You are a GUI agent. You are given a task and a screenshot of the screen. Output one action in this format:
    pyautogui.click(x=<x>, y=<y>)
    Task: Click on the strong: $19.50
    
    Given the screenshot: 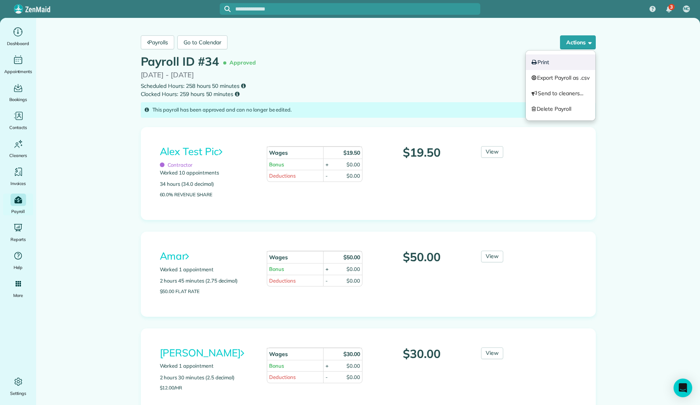 What is the action you would take?
    pyautogui.click(x=352, y=153)
    